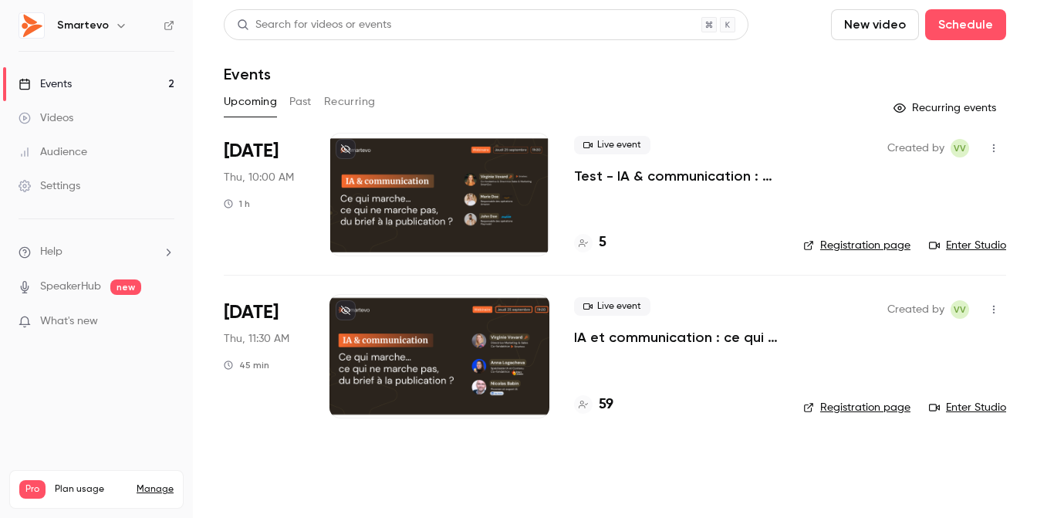  What do you see at coordinates (676, 176) in the screenshot?
I see `a: Test - IA & communication : ce qui marche, ce qui ne marche pas, du brief à la publication ?` at bounding box center [676, 176].